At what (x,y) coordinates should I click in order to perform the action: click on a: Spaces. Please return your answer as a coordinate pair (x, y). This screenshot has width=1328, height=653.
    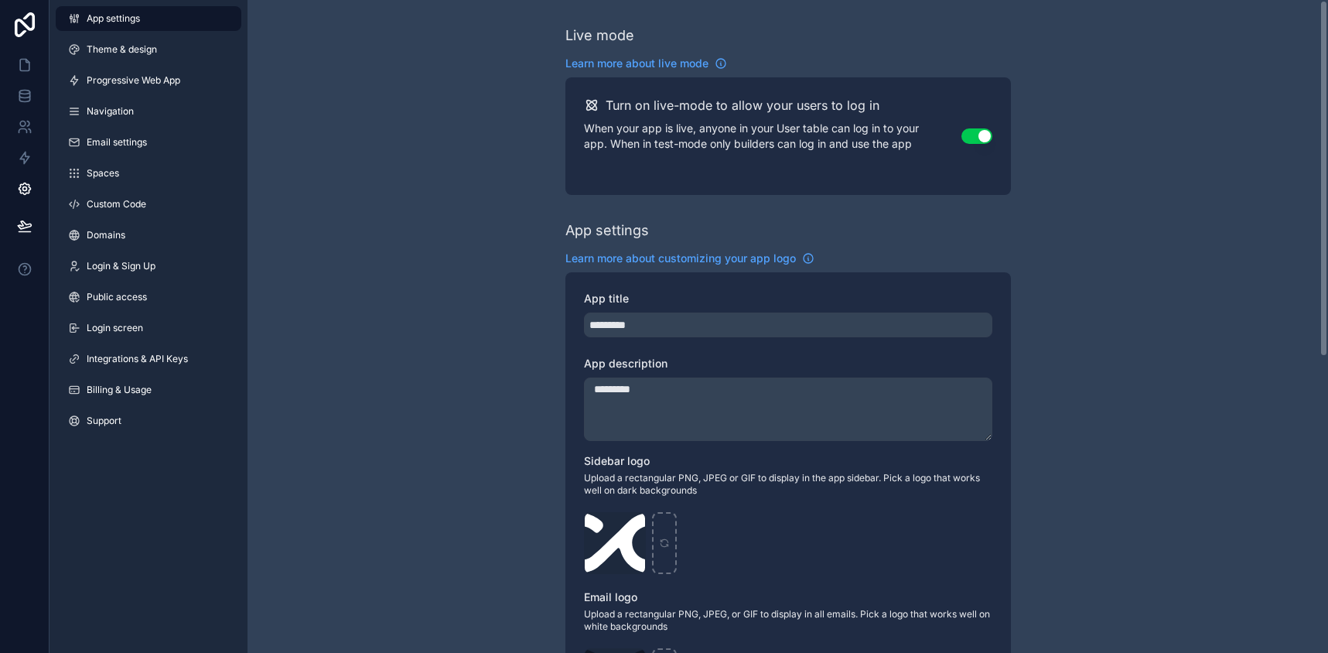
    Looking at the image, I should click on (148, 173).